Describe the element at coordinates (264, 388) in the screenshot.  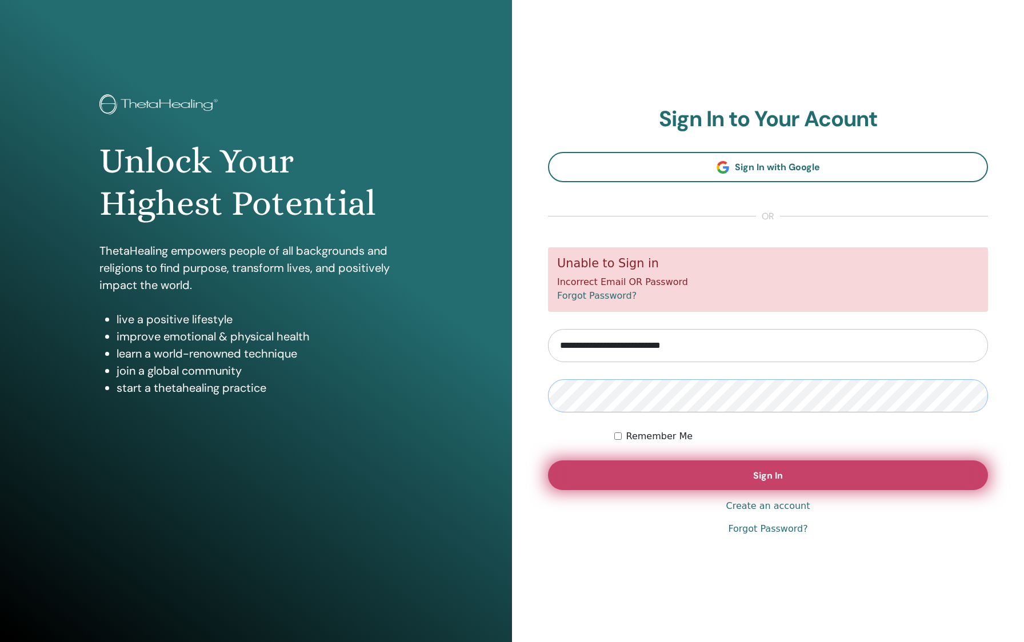
I see `li: start a thetahealing practice` at that location.